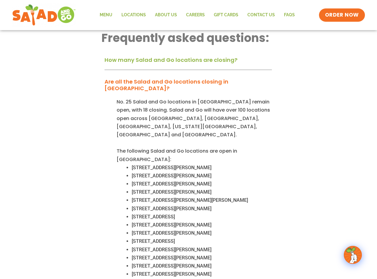  Describe the element at coordinates (188, 38) in the screenshot. I see `h2: Frequently asked questions:` at that location.